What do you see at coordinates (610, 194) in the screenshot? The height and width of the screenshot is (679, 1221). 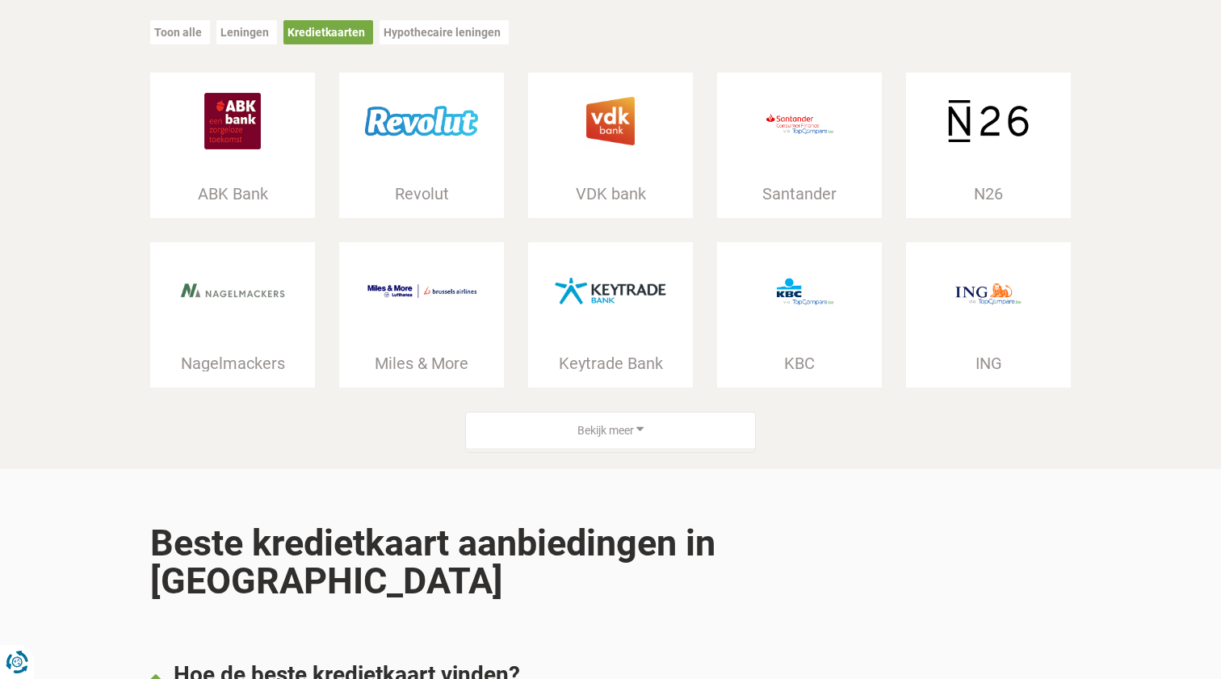 I see `div: VDK bank` at bounding box center [610, 194].